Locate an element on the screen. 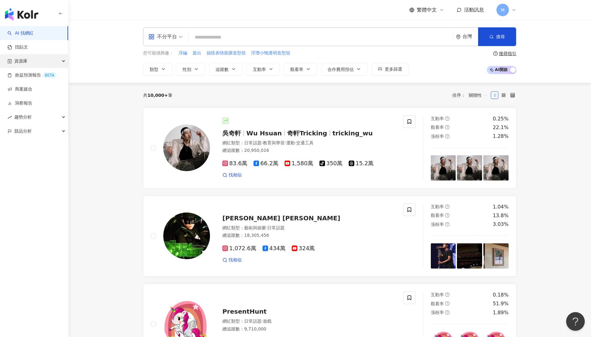 This screenshot has height=337, width=591. button: 搜尋 is located at coordinates (497, 37).